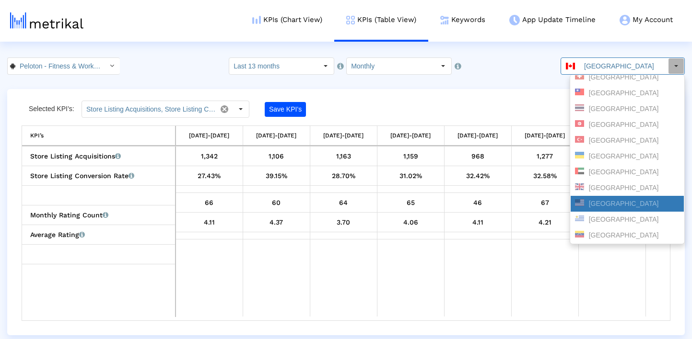  Describe the element at coordinates (101, 156) in the screenshot. I see `div: Store Listing Acquisitions` at that location.